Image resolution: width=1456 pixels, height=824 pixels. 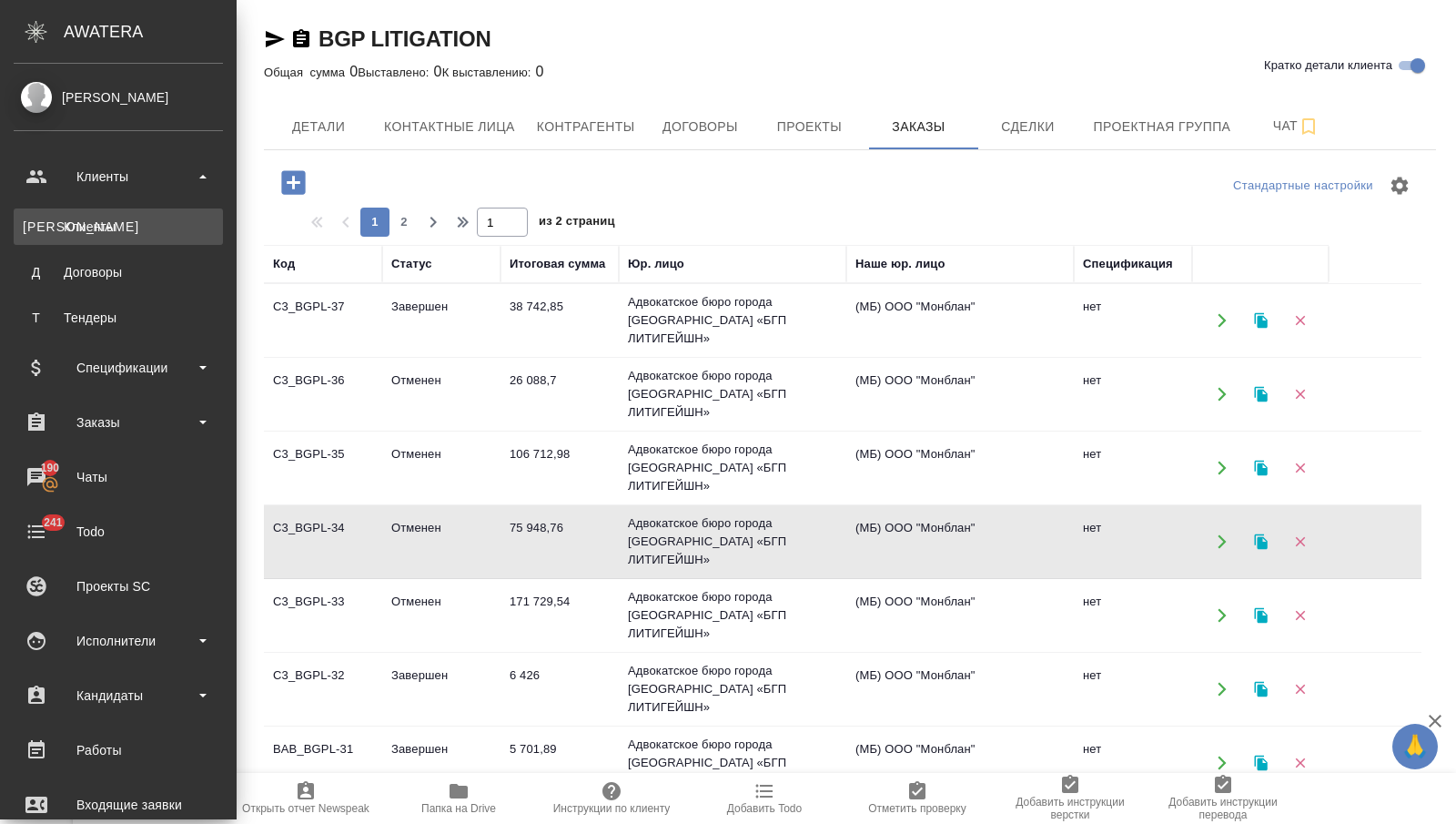 What do you see at coordinates (918, 127) in the screenshot?
I see `span: Заказы` at bounding box center [918, 127].